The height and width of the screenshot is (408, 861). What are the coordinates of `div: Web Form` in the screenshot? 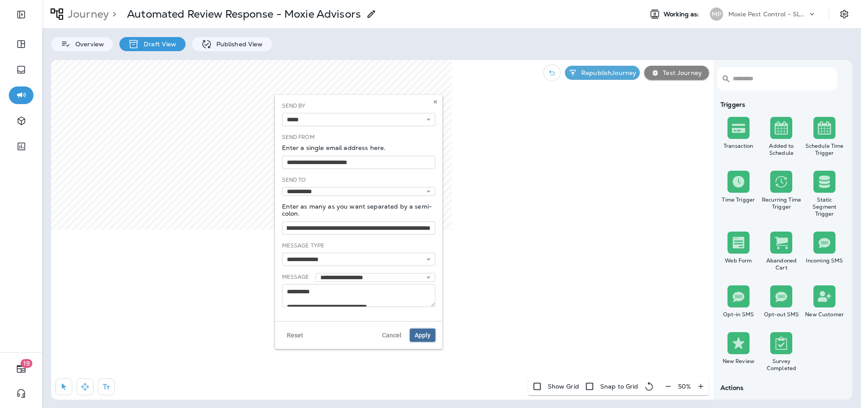 It's located at (739, 260).